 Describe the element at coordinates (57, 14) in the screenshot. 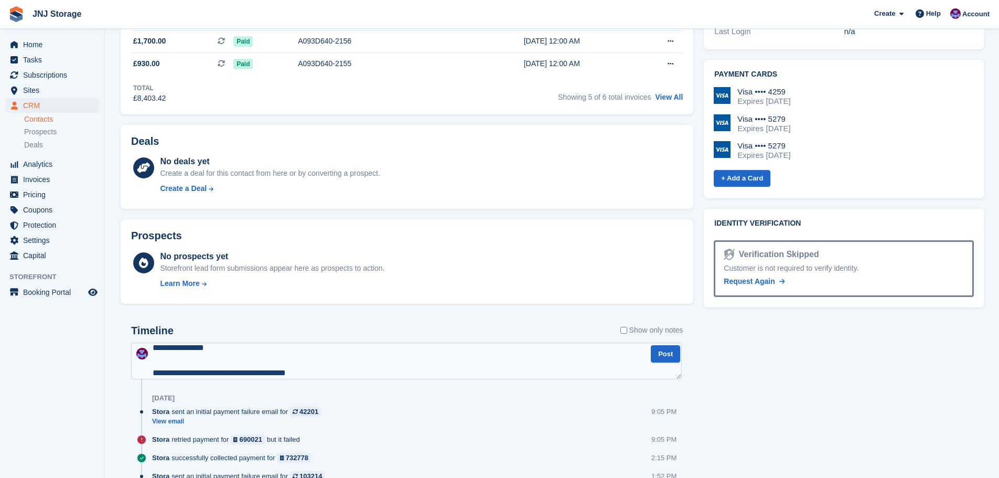

I see `a: JNJ Storage` at that location.